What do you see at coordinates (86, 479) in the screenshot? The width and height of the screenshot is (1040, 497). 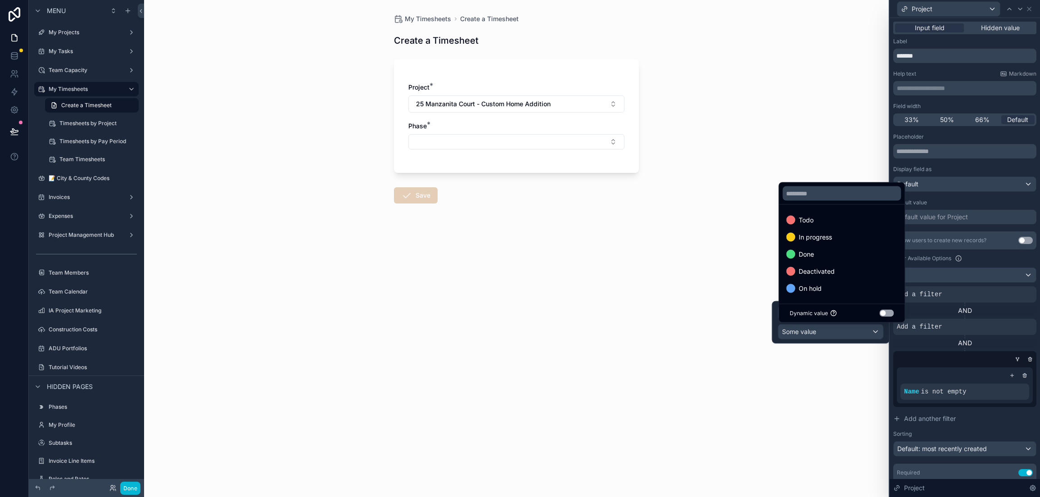 I see `a: Roles and Rates` at bounding box center [86, 479].